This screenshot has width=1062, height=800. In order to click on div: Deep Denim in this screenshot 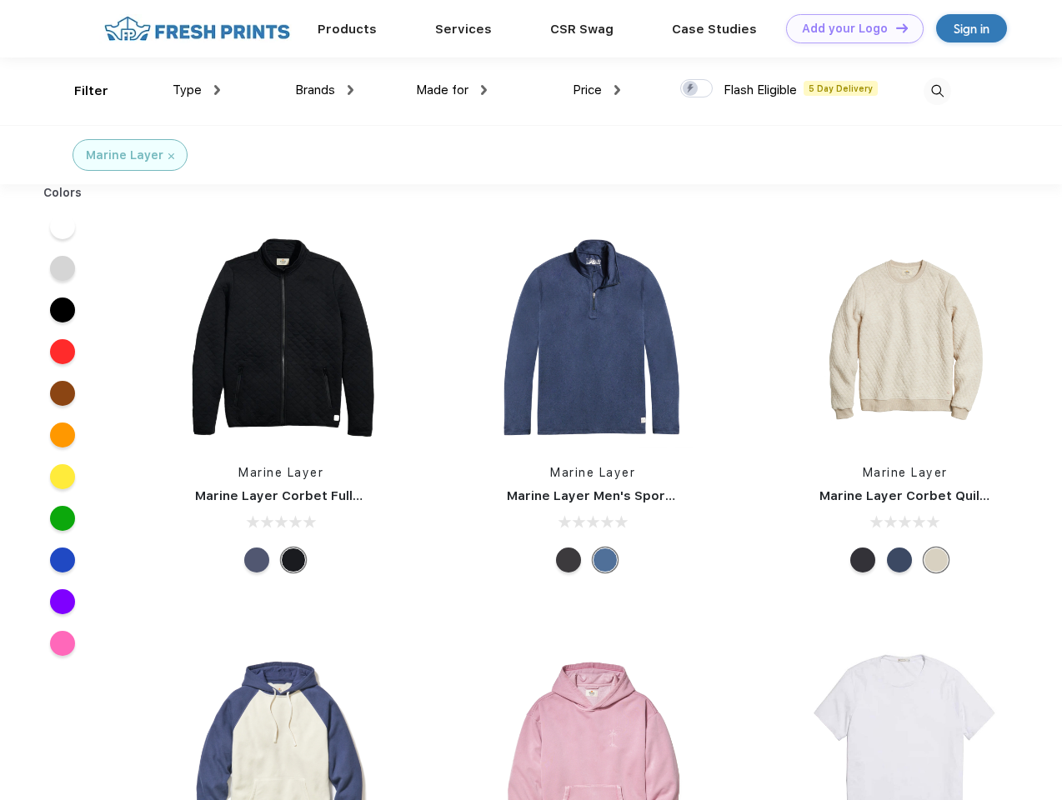, I will do `click(605, 560)`.